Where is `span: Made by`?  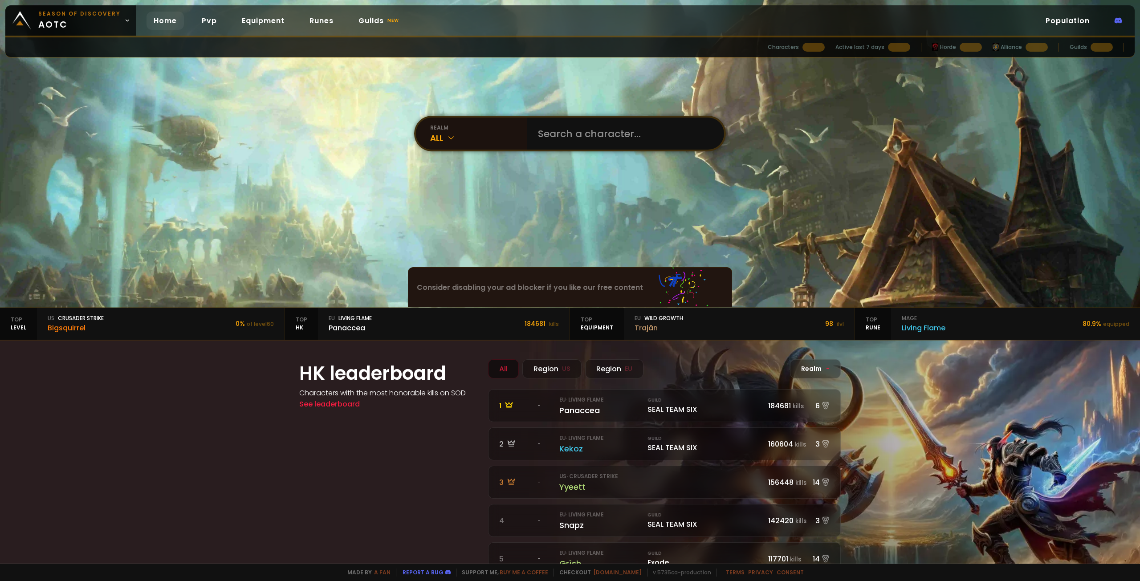
span: Made by is located at coordinates (366, 572).